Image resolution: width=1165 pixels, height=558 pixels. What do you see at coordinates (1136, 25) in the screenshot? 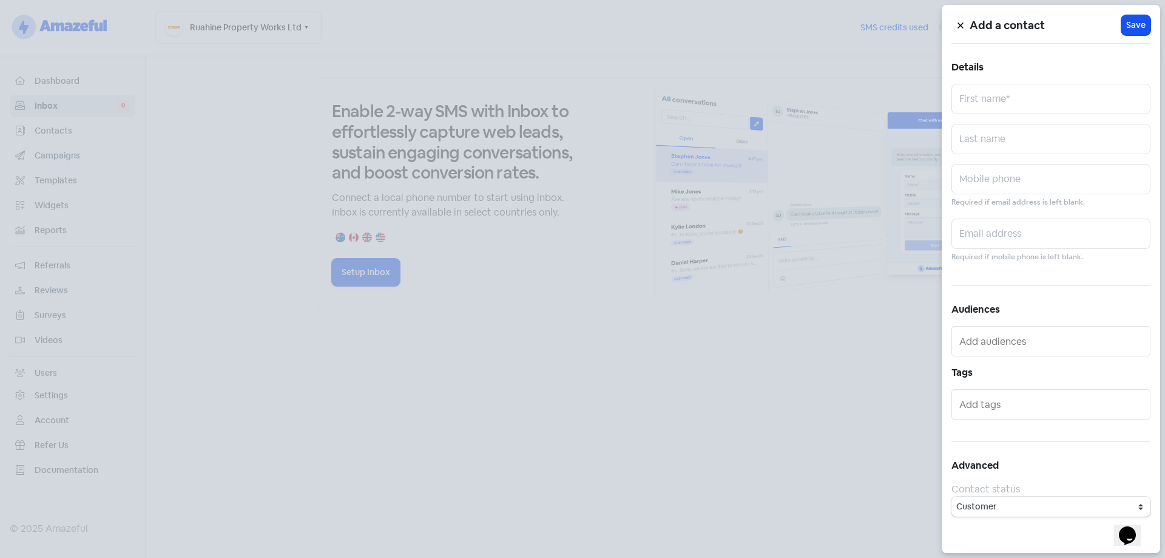
I see `button: Save` at bounding box center [1136, 25].